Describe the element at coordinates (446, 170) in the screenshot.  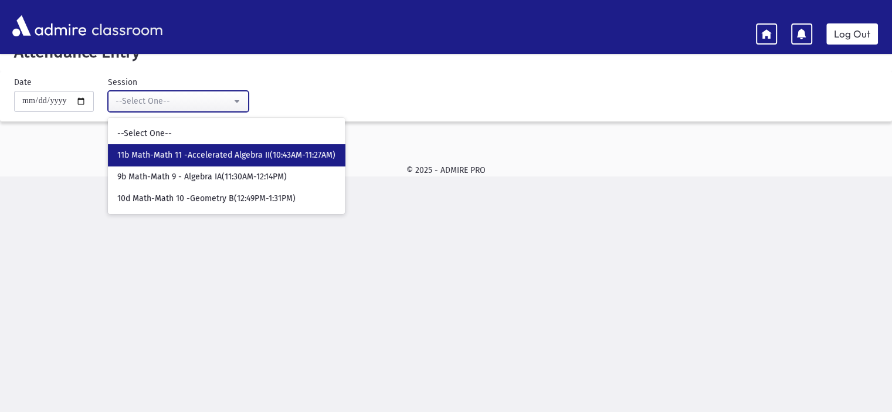
I see `div: © 2025 - ADMIRE PRO` at that location.